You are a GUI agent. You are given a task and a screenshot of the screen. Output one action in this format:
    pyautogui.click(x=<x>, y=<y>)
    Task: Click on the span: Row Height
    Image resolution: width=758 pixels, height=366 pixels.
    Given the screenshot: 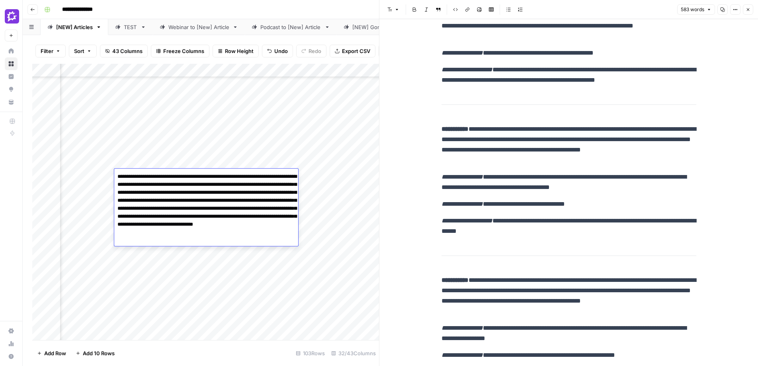 What is the action you would take?
    pyautogui.click(x=239, y=51)
    